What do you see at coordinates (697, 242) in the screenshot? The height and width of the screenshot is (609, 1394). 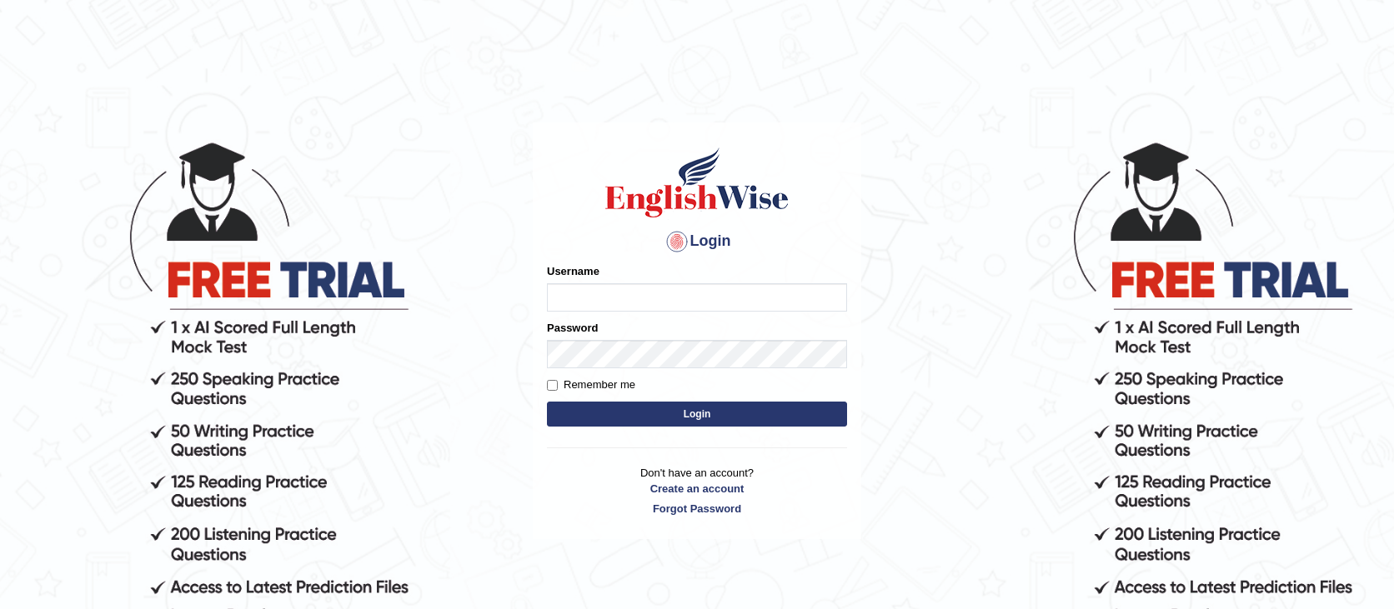 I see `h4: Login` at bounding box center [697, 242].